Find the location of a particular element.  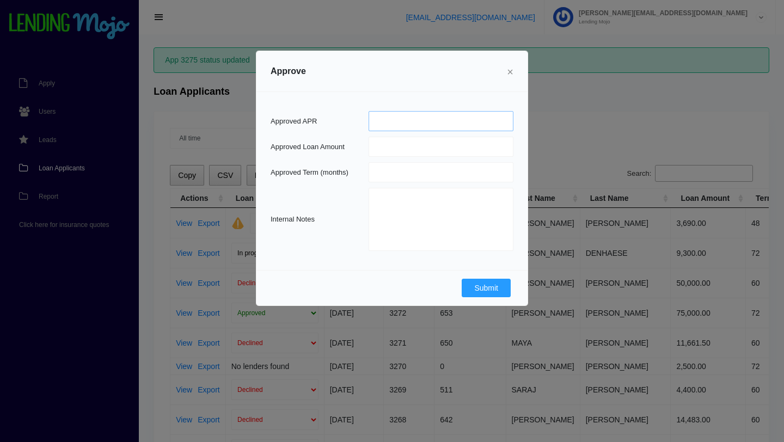

div: Approved APR is located at coordinates (320, 121).